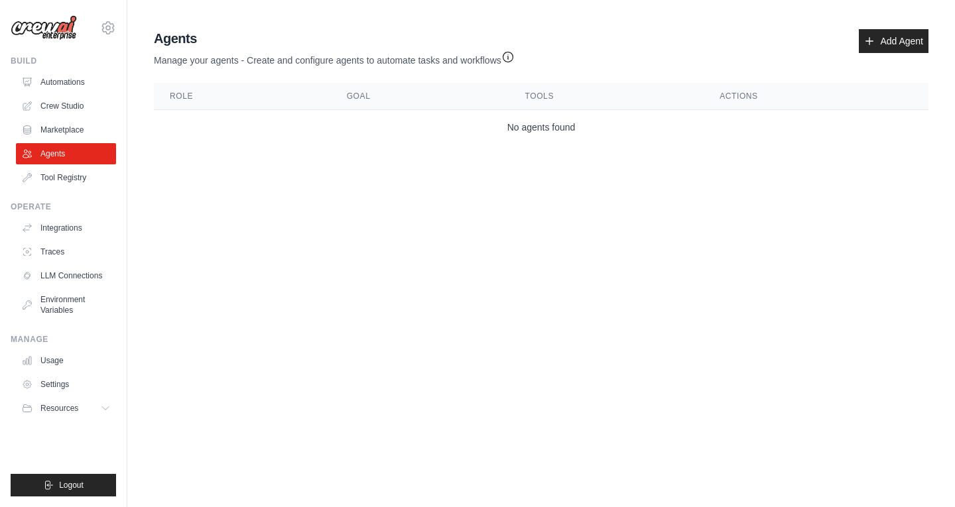 The height and width of the screenshot is (507, 955). Describe the element at coordinates (66, 178) in the screenshot. I see `a: Tool Registry` at that location.